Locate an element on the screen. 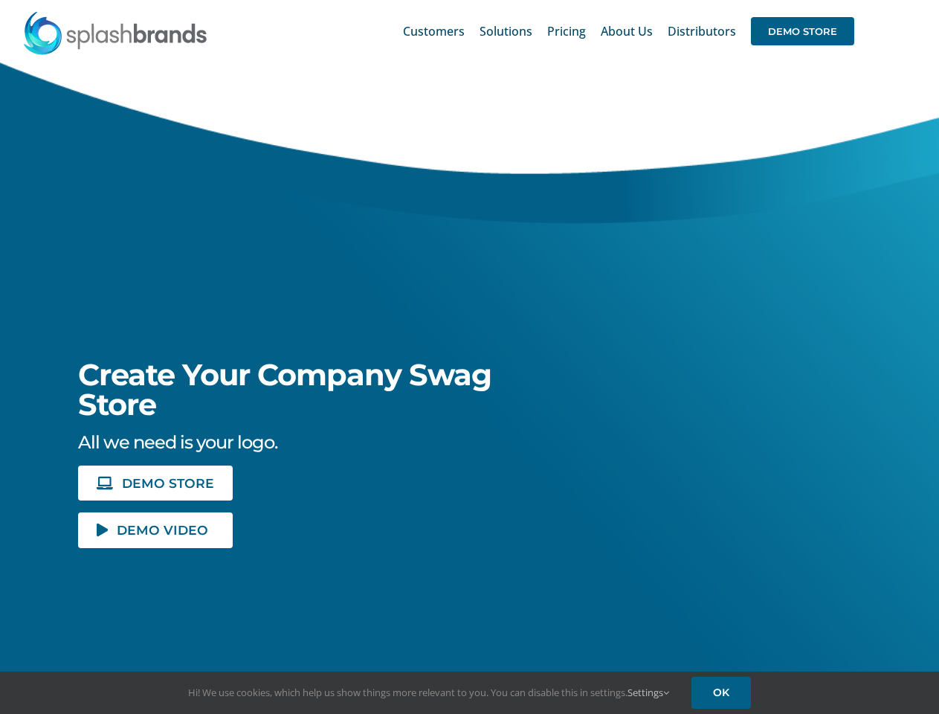  a: OK is located at coordinates (721, 692).